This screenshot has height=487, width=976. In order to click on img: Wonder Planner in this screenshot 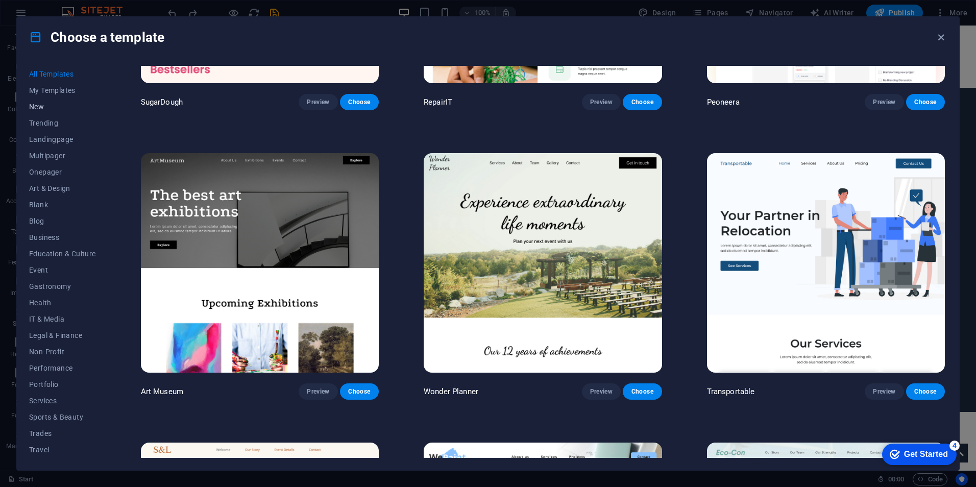, I will do `click(543, 263)`.